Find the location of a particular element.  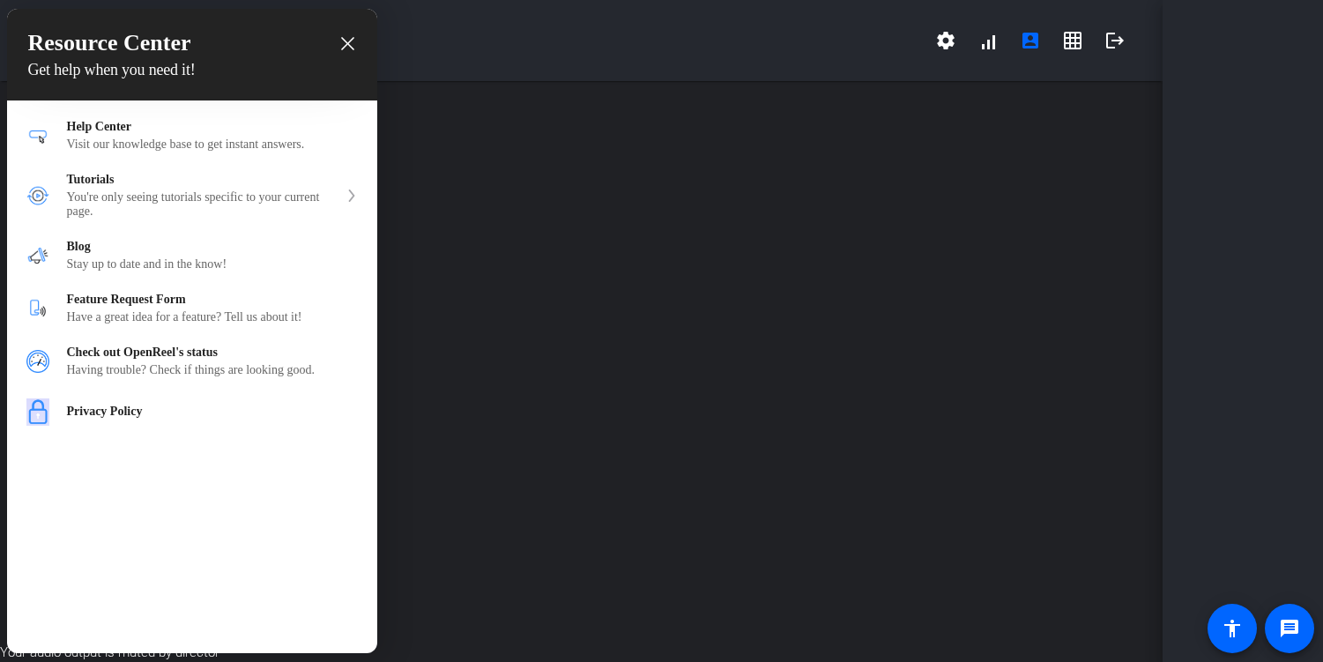

h3: Resource Center is located at coordinates (192, 43).